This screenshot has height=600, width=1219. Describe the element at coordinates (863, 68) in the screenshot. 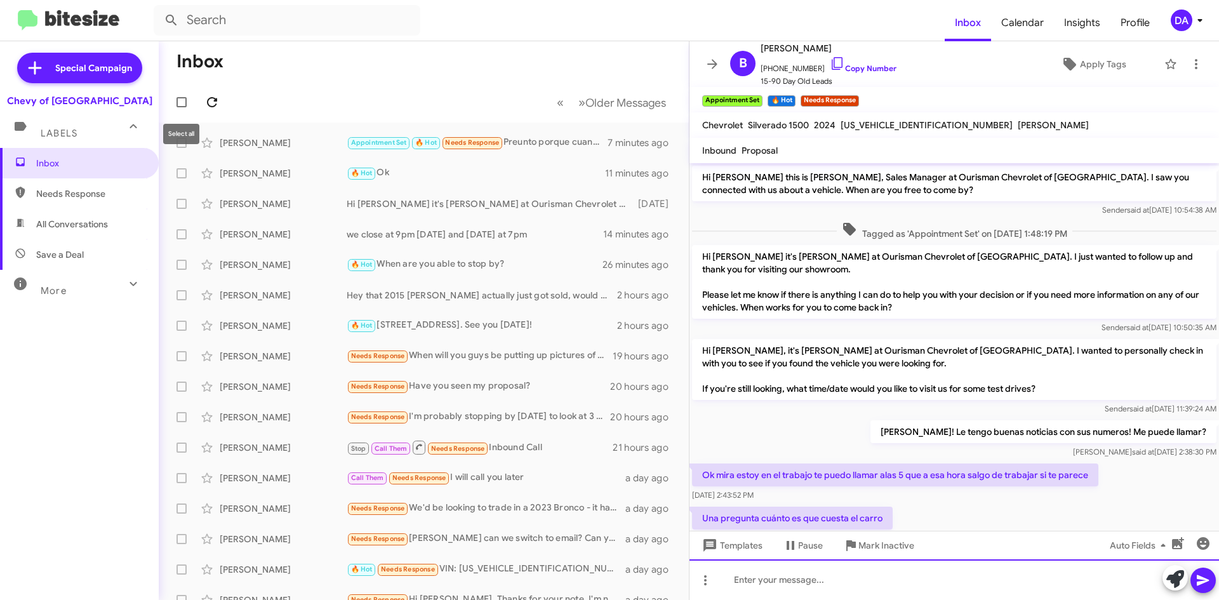

I see `a: Copy Number` at that location.